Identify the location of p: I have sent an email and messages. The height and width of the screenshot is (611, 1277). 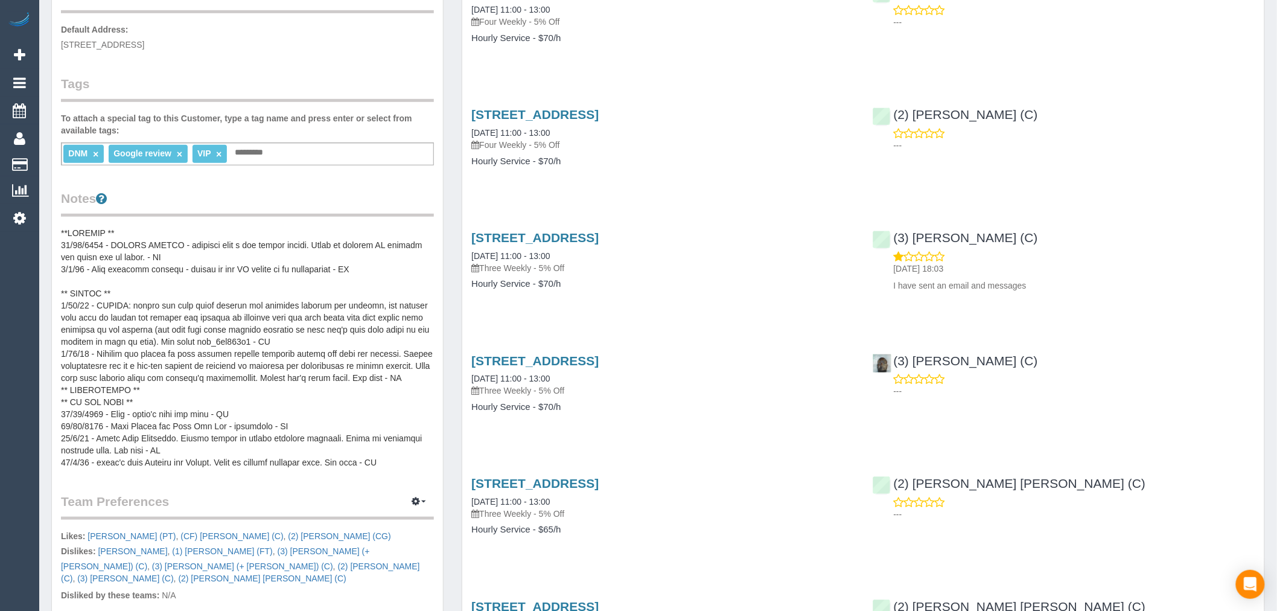
(1075, 286).